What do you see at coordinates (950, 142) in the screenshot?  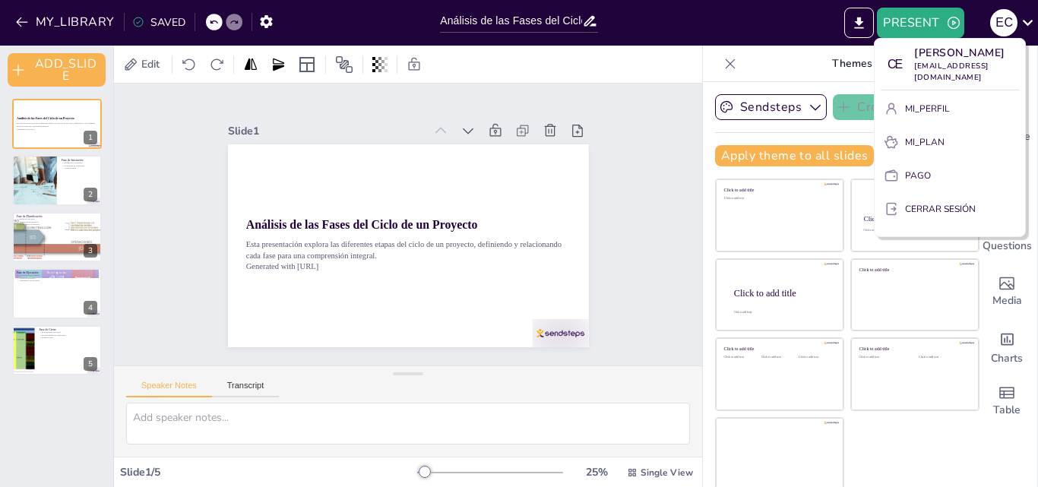 I see `button: MI_PLAN` at bounding box center [950, 142].